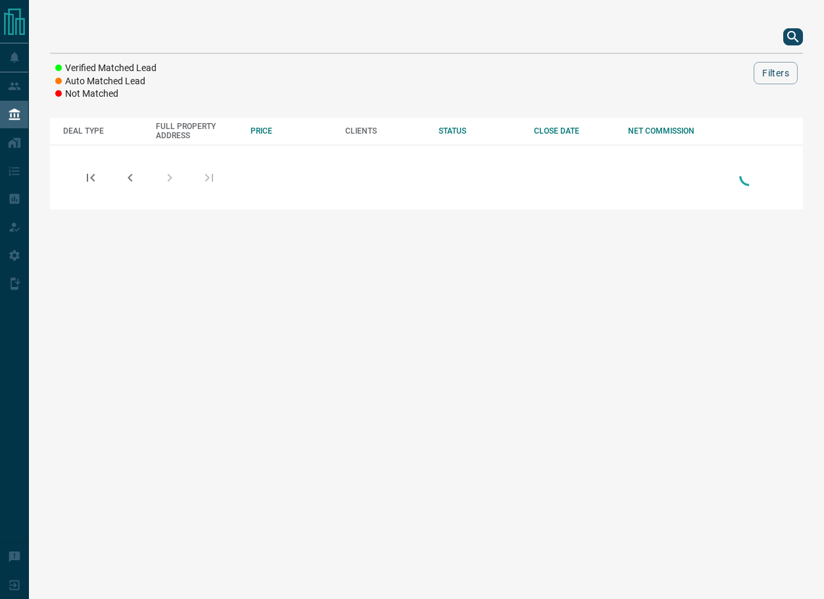  What do you see at coordinates (749, 177) in the screenshot?
I see `div: Loading` at bounding box center [749, 177].